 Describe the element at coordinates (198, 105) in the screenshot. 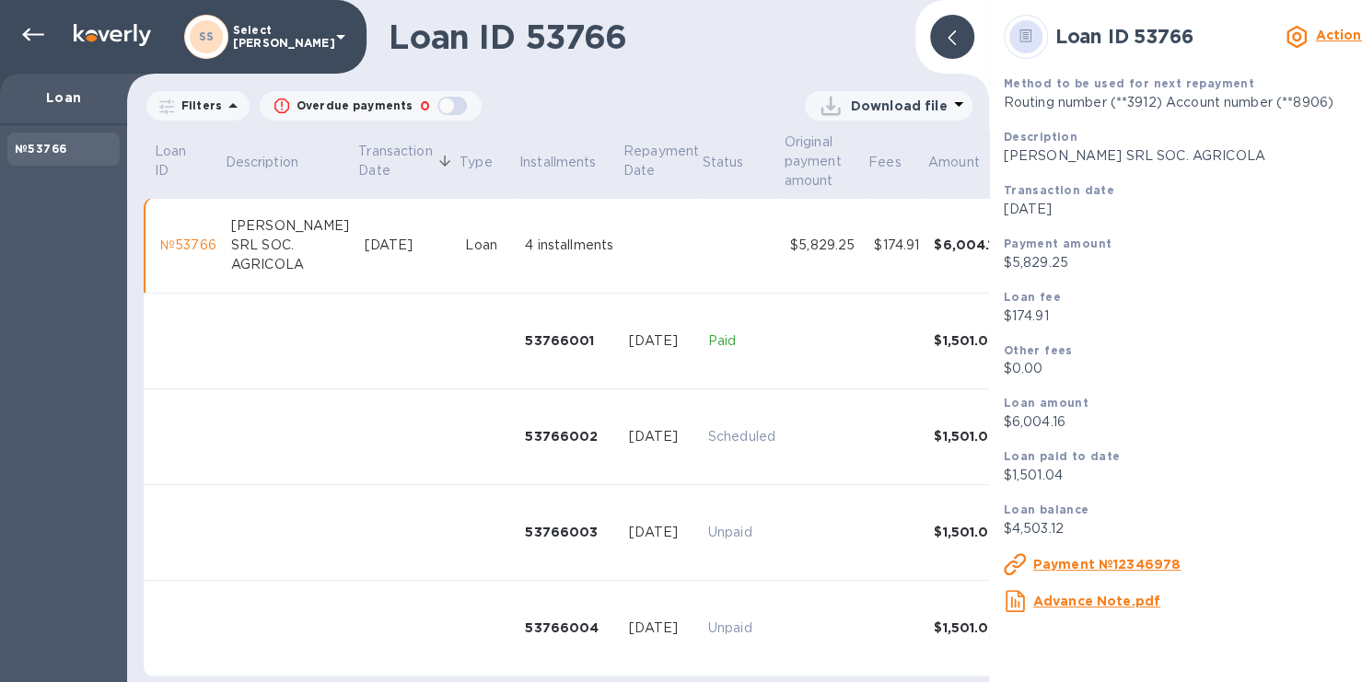

I see `p: Filters` at that location.